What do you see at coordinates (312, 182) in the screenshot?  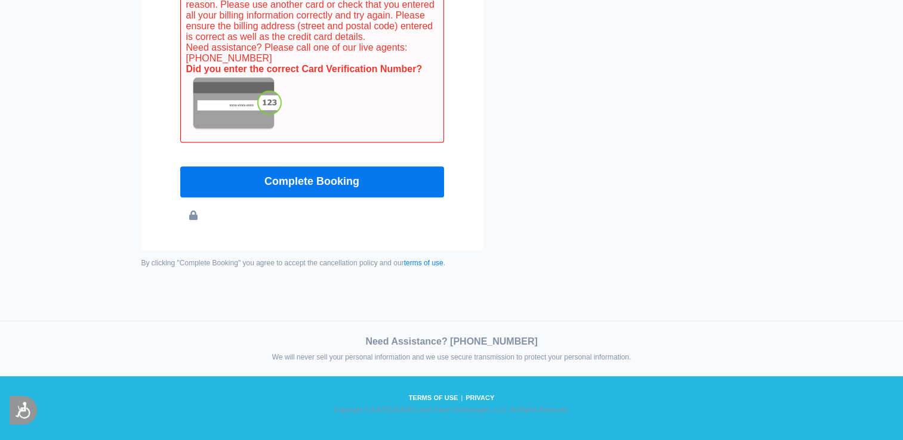 I see `button: Complete Booking` at bounding box center [312, 182].